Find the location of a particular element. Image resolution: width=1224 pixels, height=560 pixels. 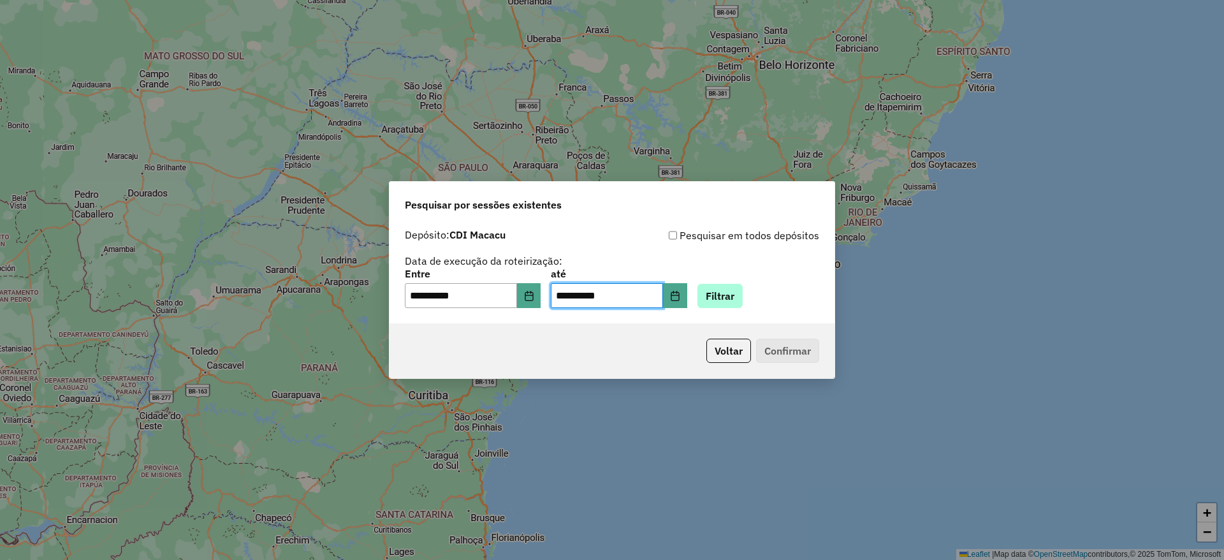

label: Depósito: is located at coordinates (455, 235).